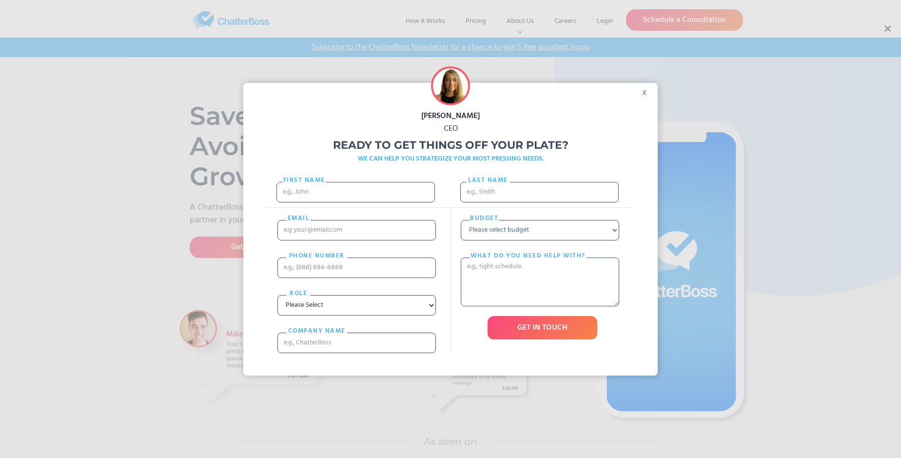  I want to click on label: PHONE nUMBER, so click(316, 256).